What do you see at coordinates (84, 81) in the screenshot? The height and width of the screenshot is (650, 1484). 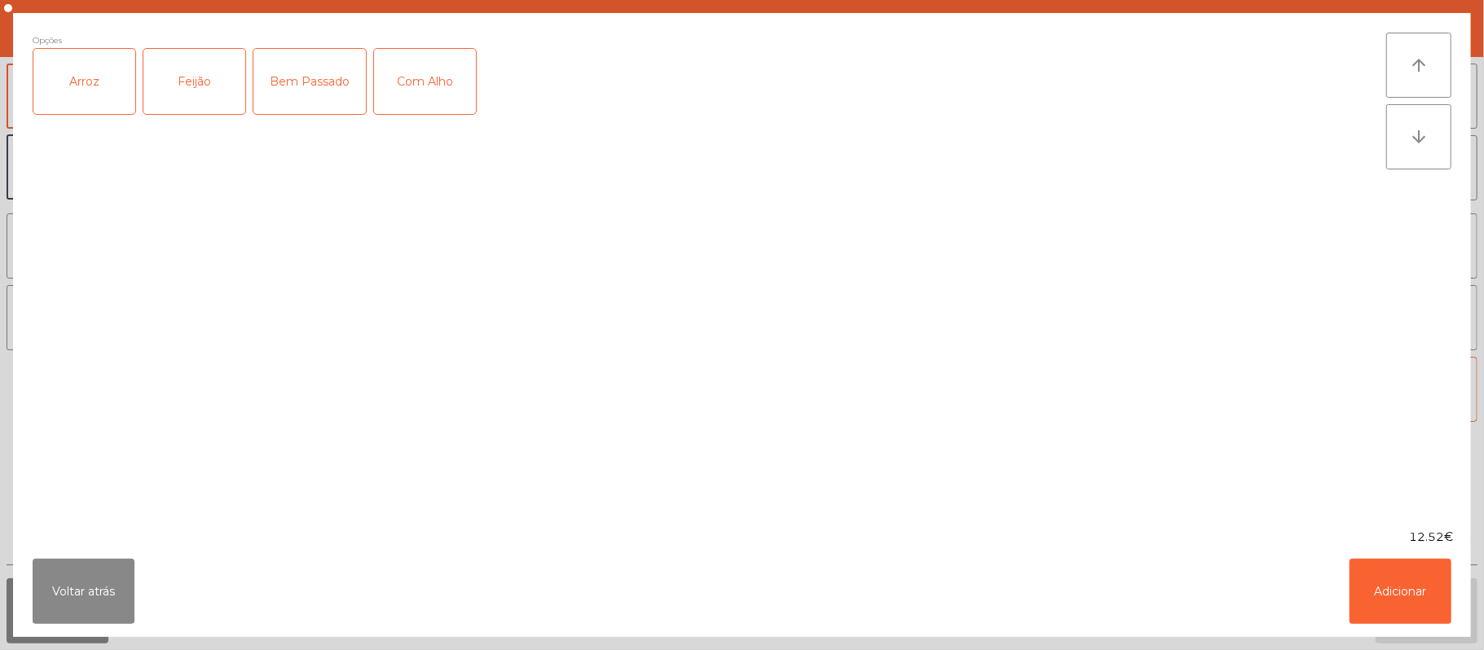 I see `div: Arroz` at bounding box center [84, 81].